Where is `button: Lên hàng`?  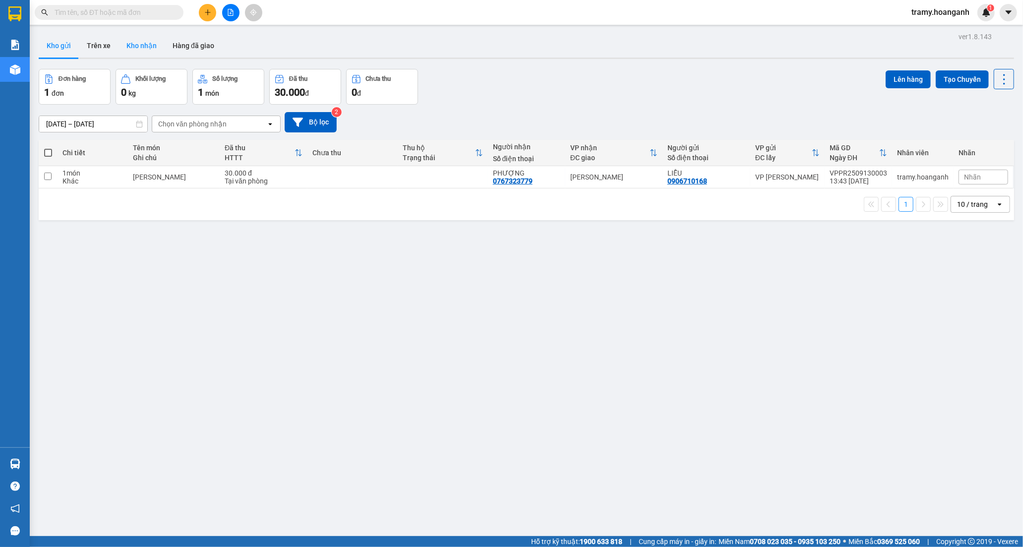
button: Lên hàng is located at coordinates (908, 79).